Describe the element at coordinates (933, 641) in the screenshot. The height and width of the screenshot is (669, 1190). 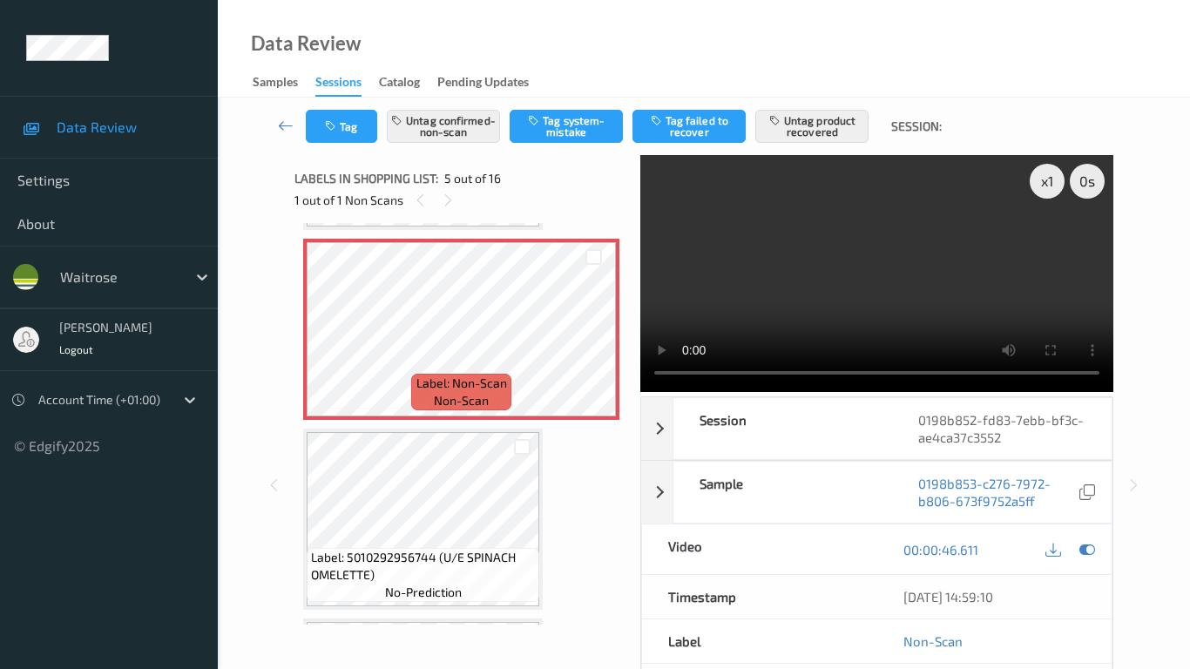
I see `a: Non-Scan` at that location.